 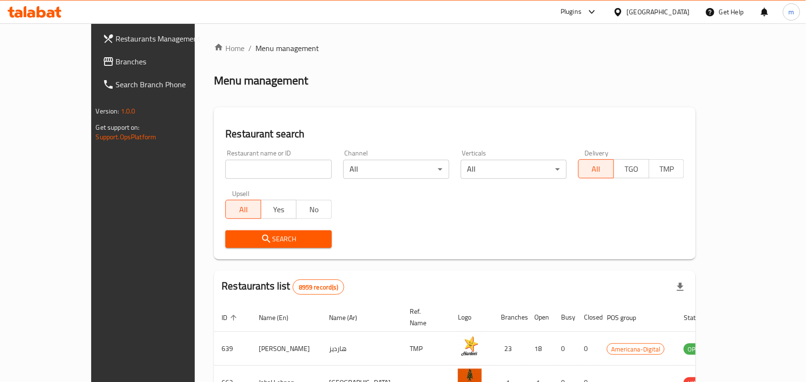 What do you see at coordinates (160, 84) in the screenshot?
I see `a: Search Branch Phone` at bounding box center [160, 84].